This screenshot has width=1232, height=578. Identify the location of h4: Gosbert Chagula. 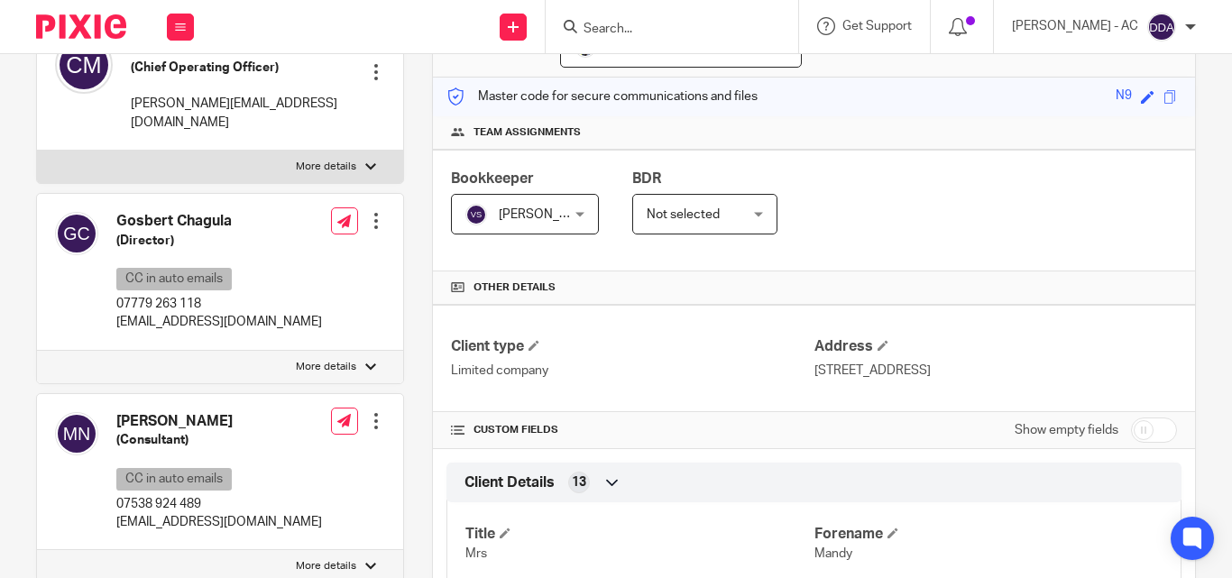
(219, 221).